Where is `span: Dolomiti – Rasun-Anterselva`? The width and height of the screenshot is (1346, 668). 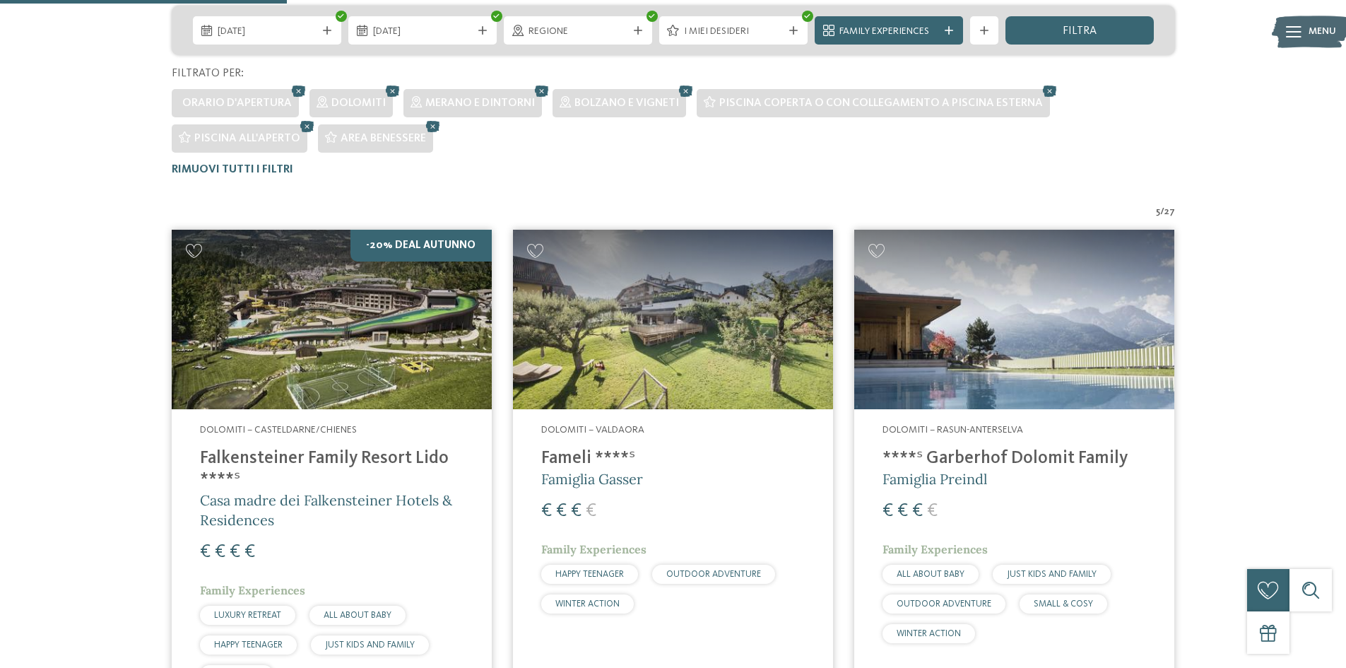 span: Dolomiti – Rasun-Anterselva is located at coordinates (952, 430).